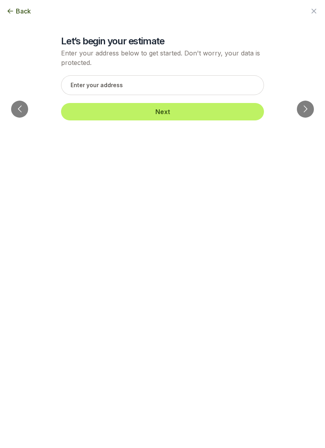  Describe the element at coordinates (162, 85) in the screenshot. I see `input: Enter your address` at that location.